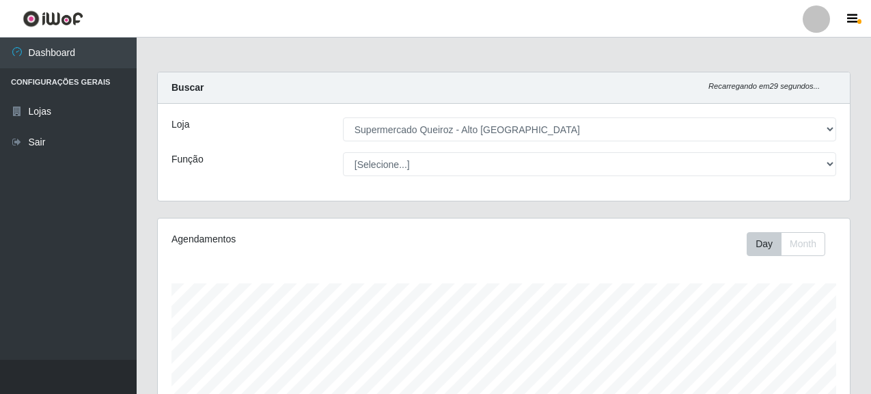 This screenshot has width=871, height=394. Describe the element at coordinates (764, 244) in the screenshot. I see `button: Day` at that location.